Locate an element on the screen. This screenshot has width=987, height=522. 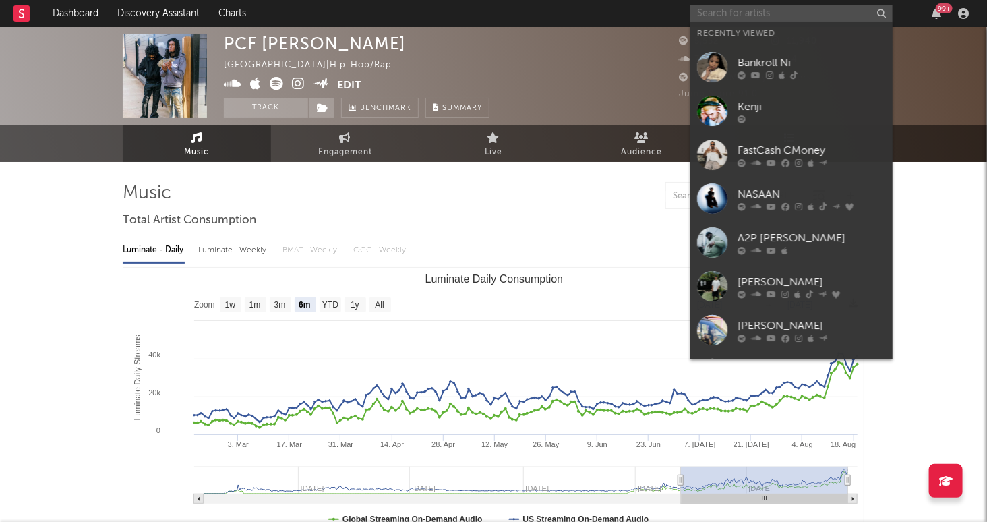
span: Engagement is located at coordinates (345, 152).